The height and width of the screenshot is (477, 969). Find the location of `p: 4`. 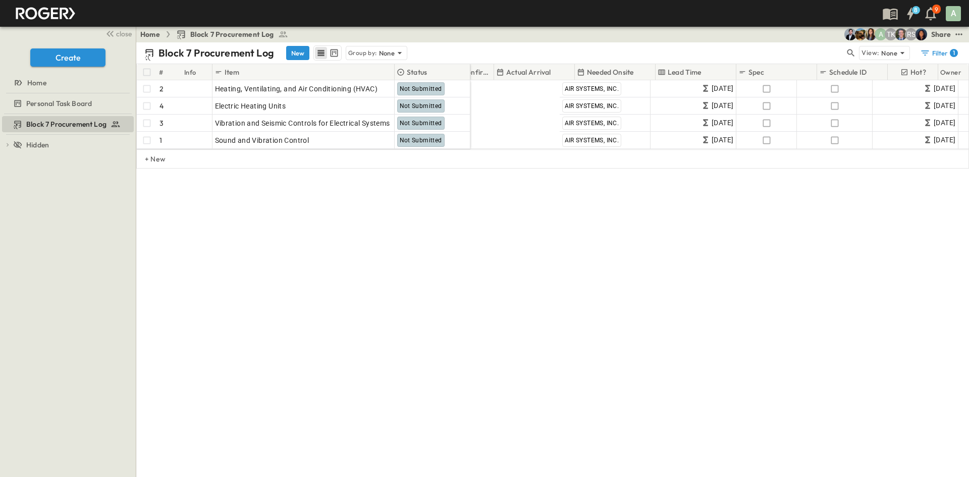

p: 4 is located at coordinates (161, 106).